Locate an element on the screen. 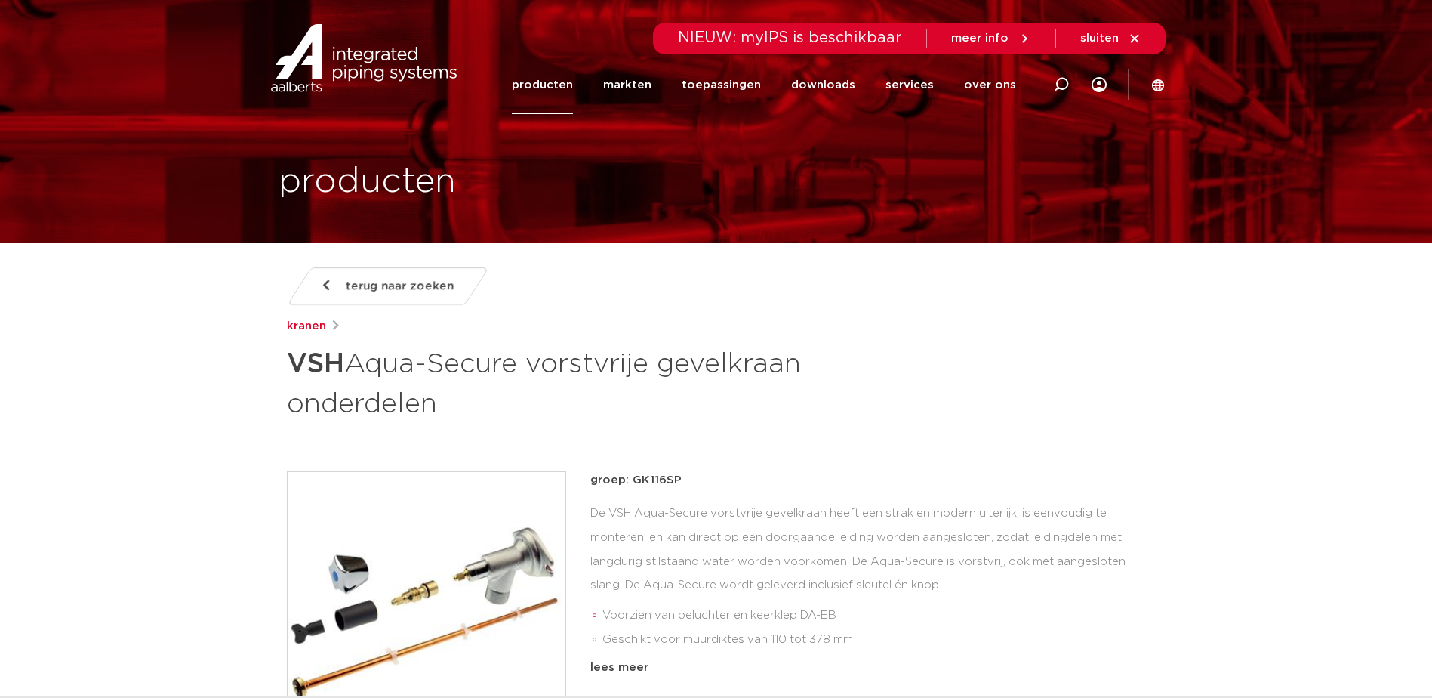 The width and height of the screenshot is (1432, 698). a: markten is located at coordinates (627, 85).